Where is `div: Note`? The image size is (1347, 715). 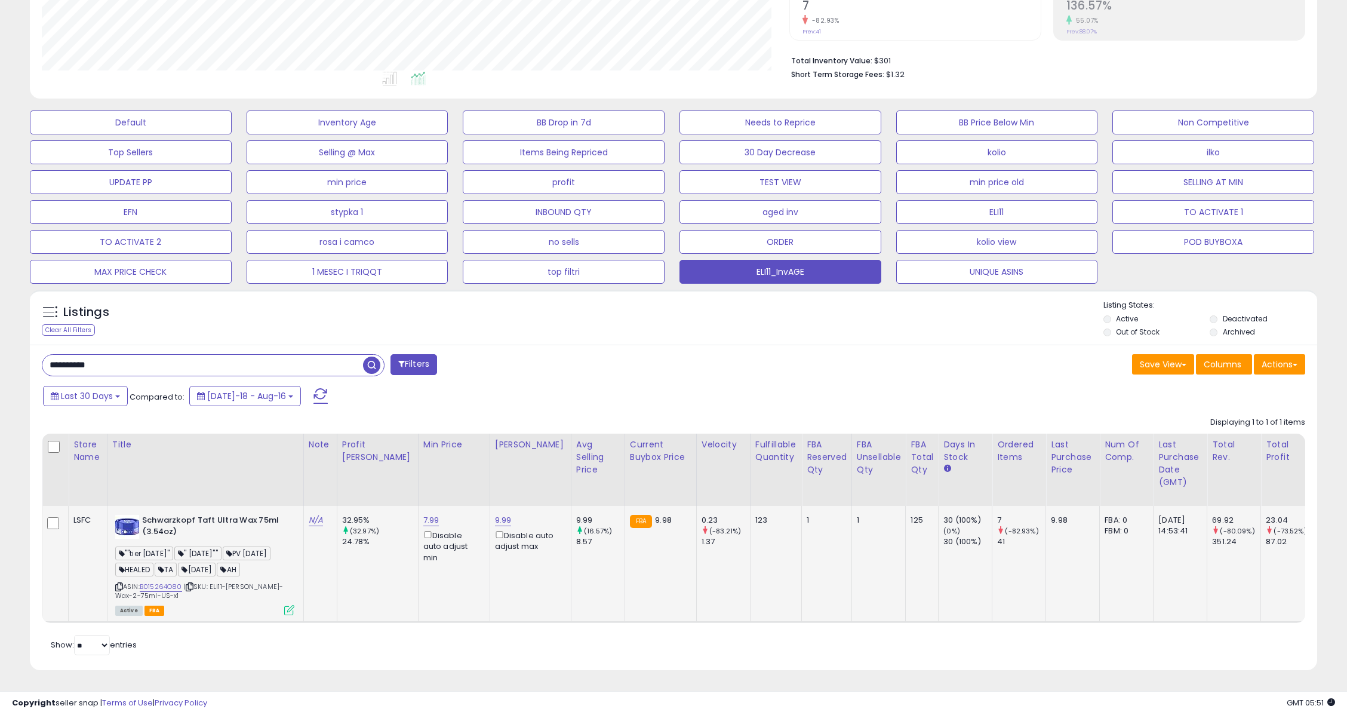
div: Note is located at coordinates (320, 444).